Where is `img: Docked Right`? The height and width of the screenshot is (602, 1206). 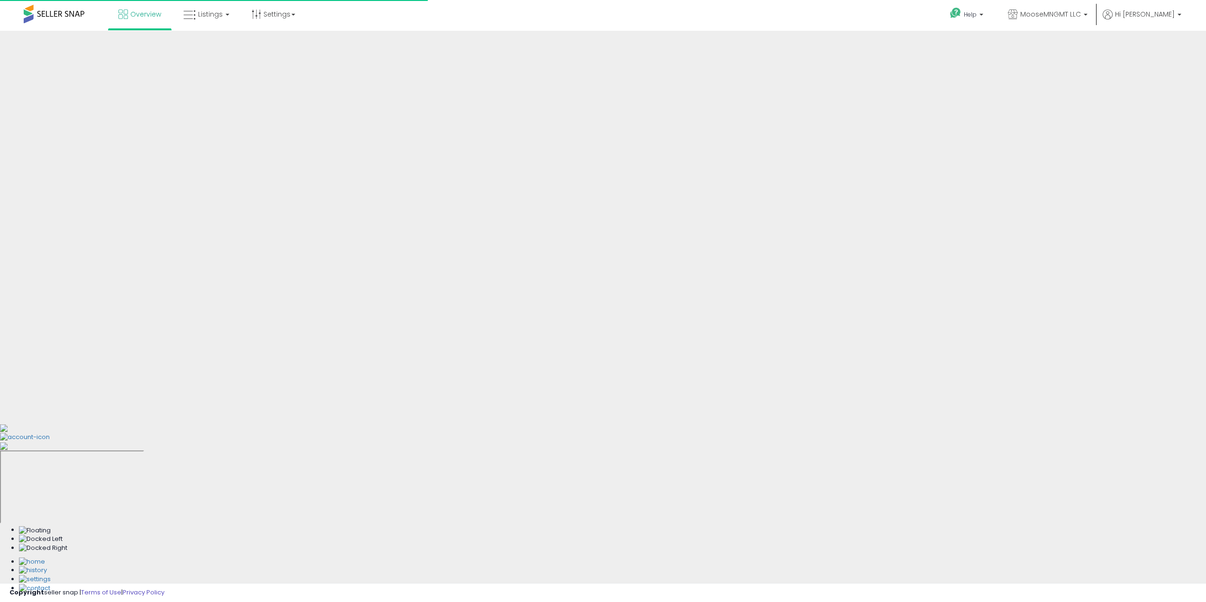 img: Docked Right is located at coordinates (43, 548).